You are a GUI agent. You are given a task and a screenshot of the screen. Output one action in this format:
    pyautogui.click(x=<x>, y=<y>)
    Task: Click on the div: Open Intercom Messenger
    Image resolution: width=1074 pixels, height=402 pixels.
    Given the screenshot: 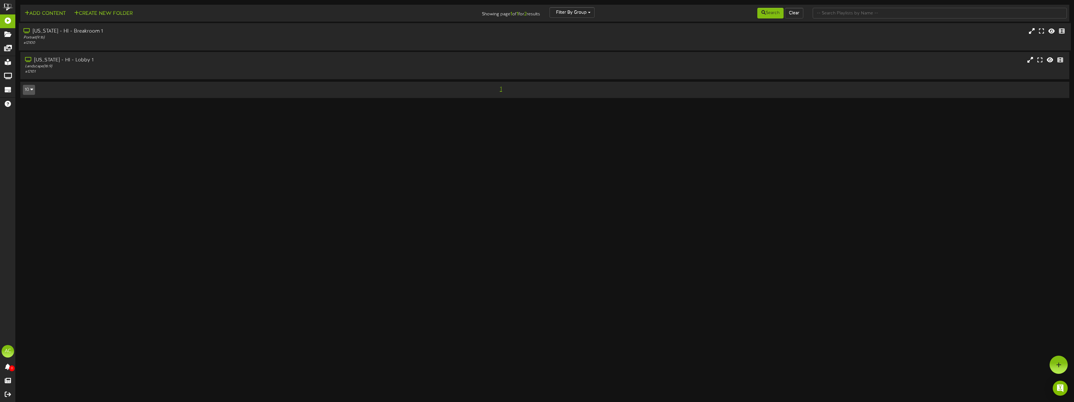 What is the action you would take?
    pyautogui.click(x=1060, y=388)
    